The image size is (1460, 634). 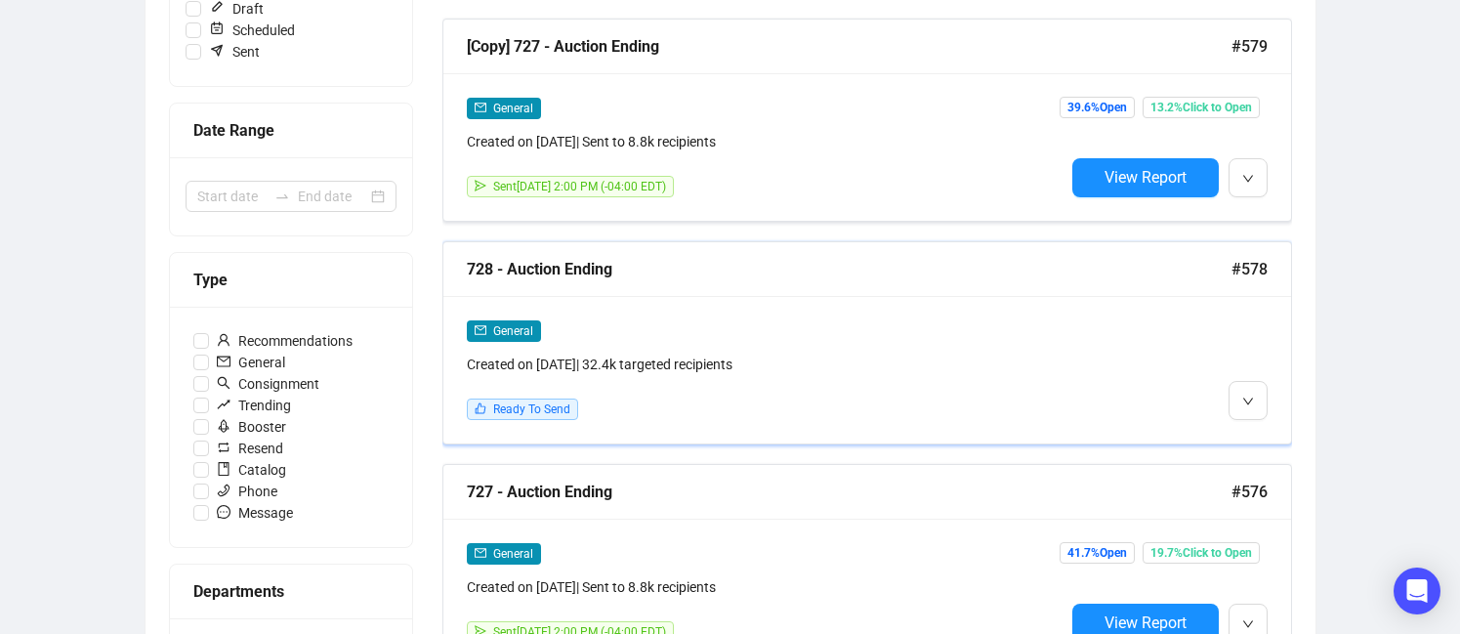 What do you see at coordinates (250, 448) in the screenshot?
I see `span: Resend` at bounding box center [250, 448].